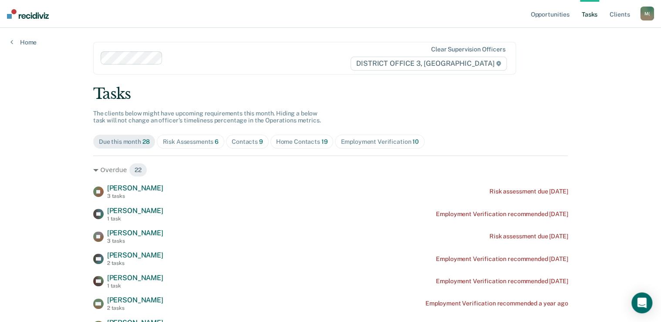  Describe the element at coordinates (331, 94) in the screenshot. I see `div: Tasks` at that location.